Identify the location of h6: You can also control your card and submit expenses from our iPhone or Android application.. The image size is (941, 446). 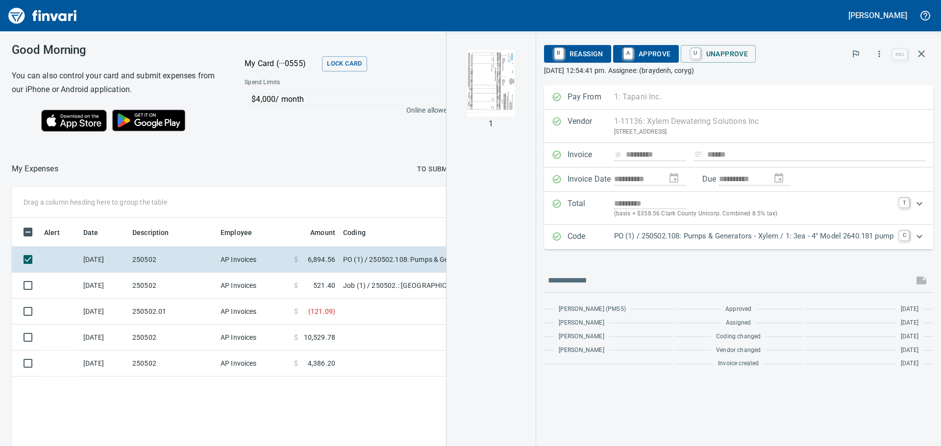
(116, 83).